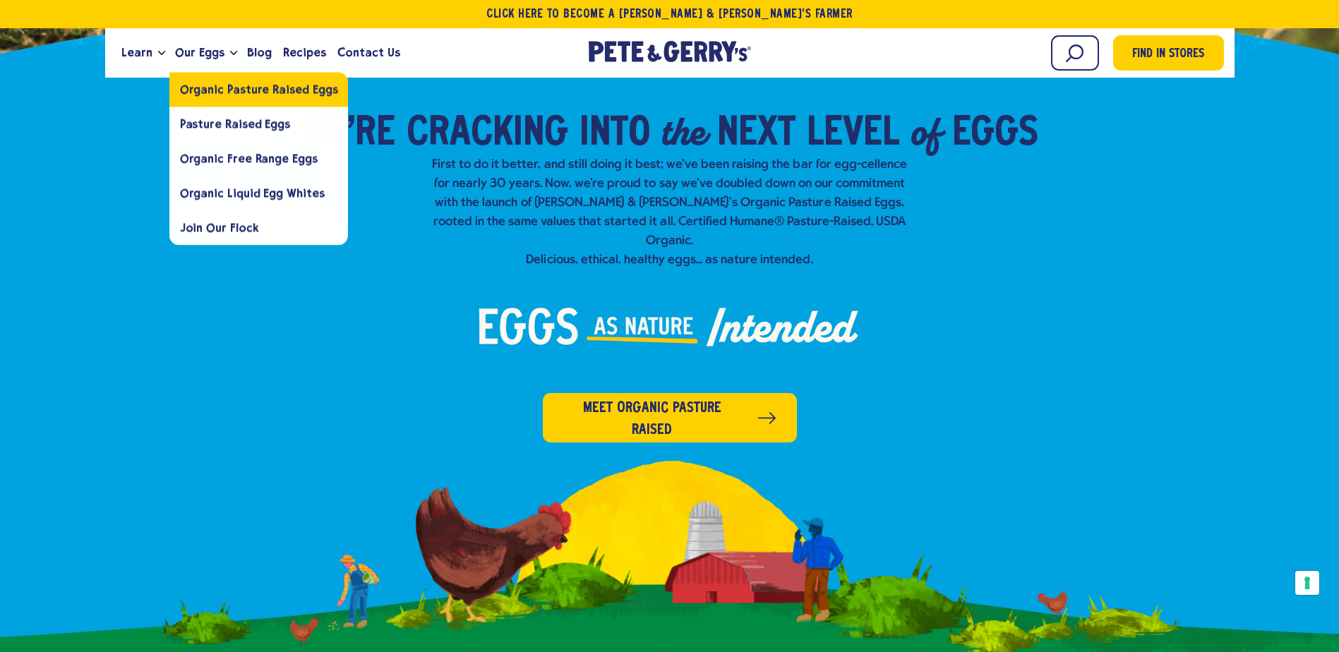  Describe the element at coordinates (652, 419) in the screenshot. I see `span: Meet organic pasture raised` at that location.